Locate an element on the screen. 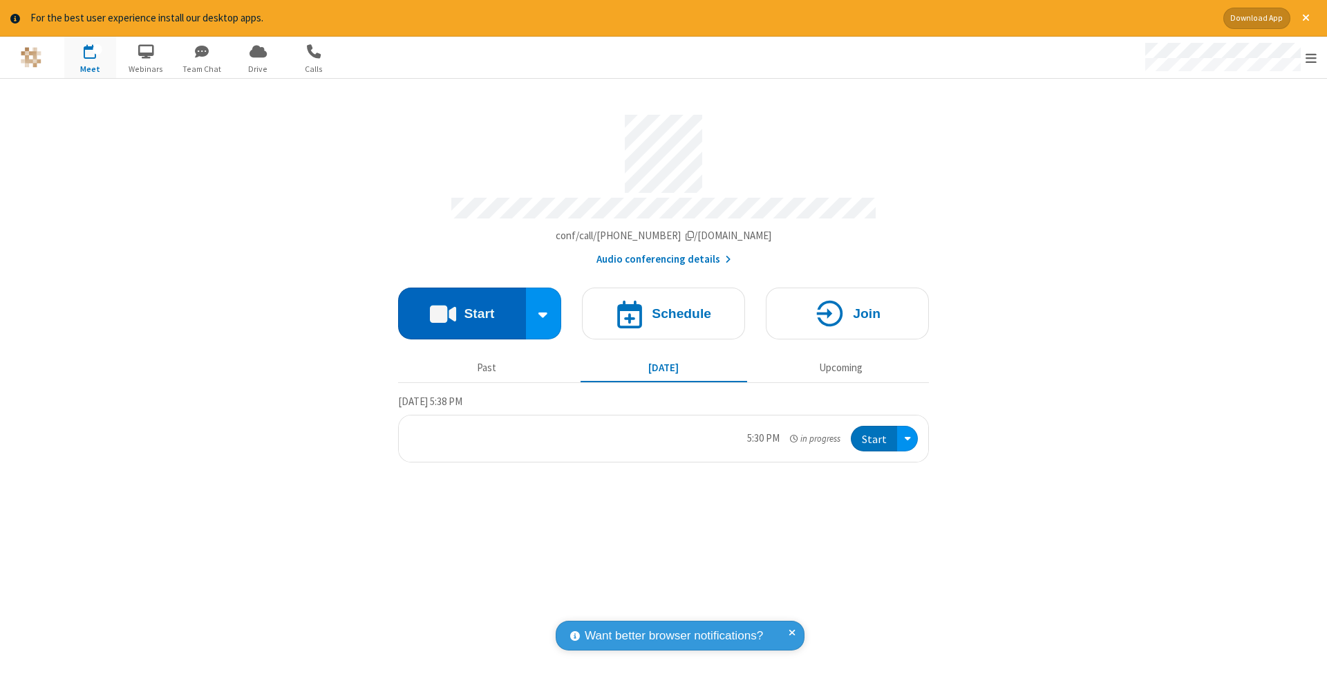 The width and height of the screenshot is (1327, 674). button: Logo is located at coordinates (30, 57).